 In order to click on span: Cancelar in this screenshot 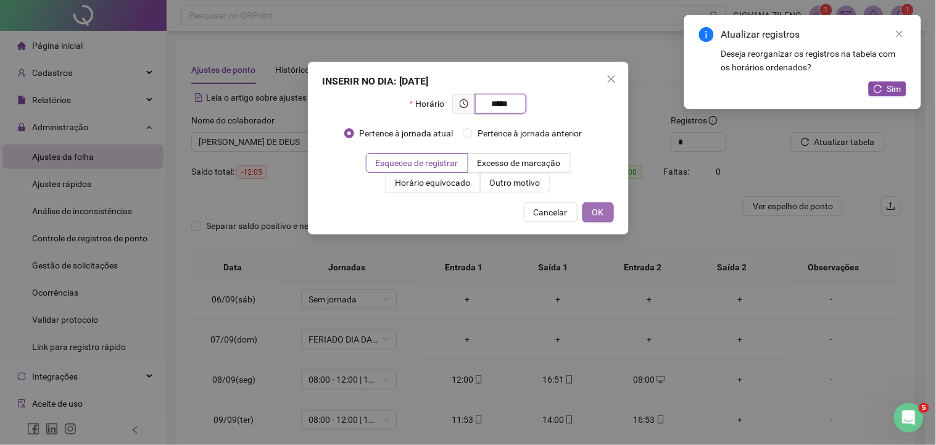, I will do `click(550, 212)`.